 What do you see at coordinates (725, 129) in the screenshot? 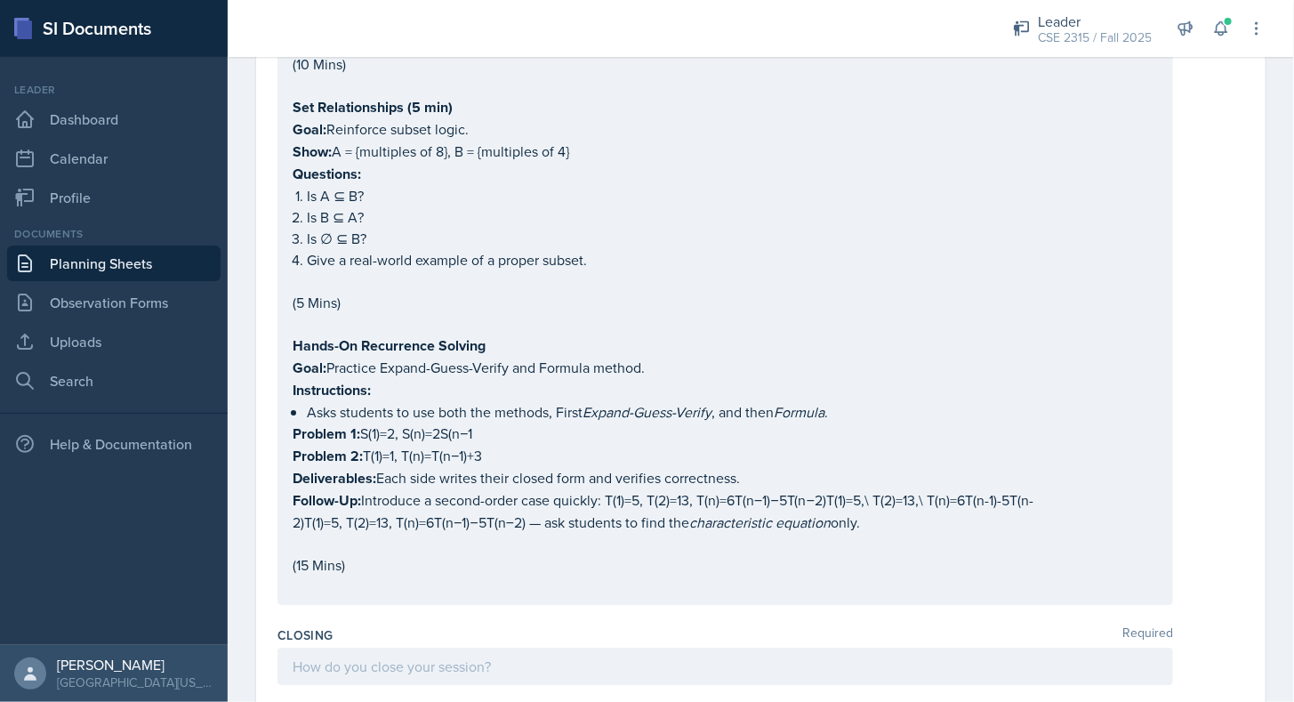
I see `p: Reinforce subset logic.` at bounding box center [725, 129].